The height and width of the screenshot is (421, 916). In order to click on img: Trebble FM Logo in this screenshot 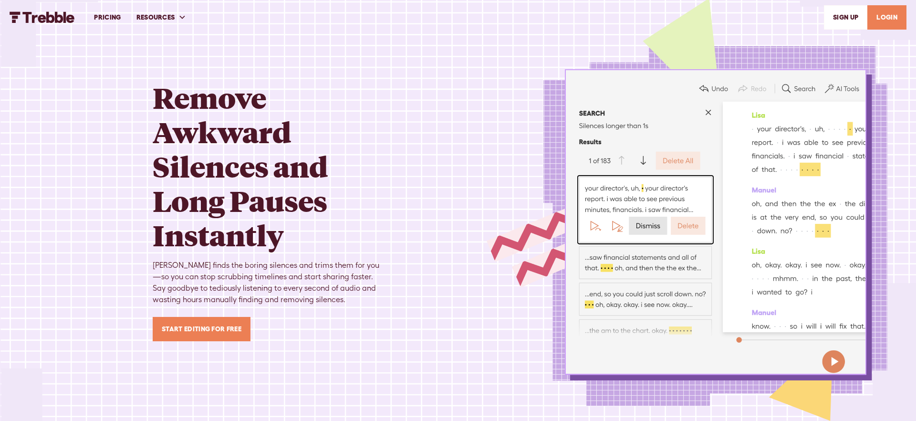, I will do `click(42, 17)`.